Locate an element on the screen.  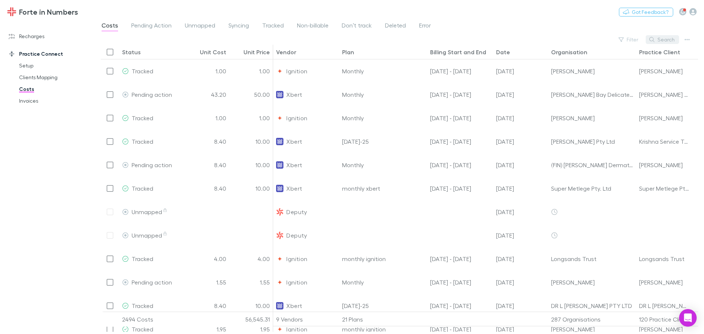
span: Costs is located at coordinates (110, 26).